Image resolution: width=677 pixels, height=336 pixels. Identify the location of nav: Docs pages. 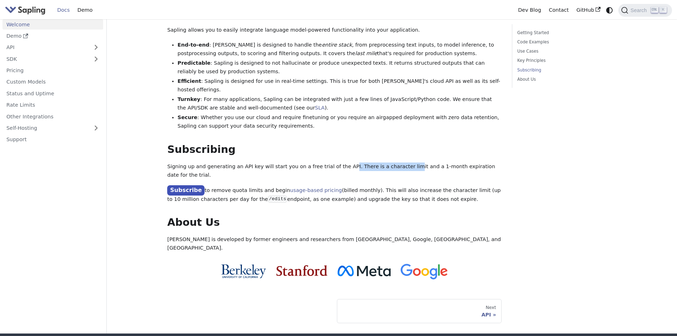
(334, 311).